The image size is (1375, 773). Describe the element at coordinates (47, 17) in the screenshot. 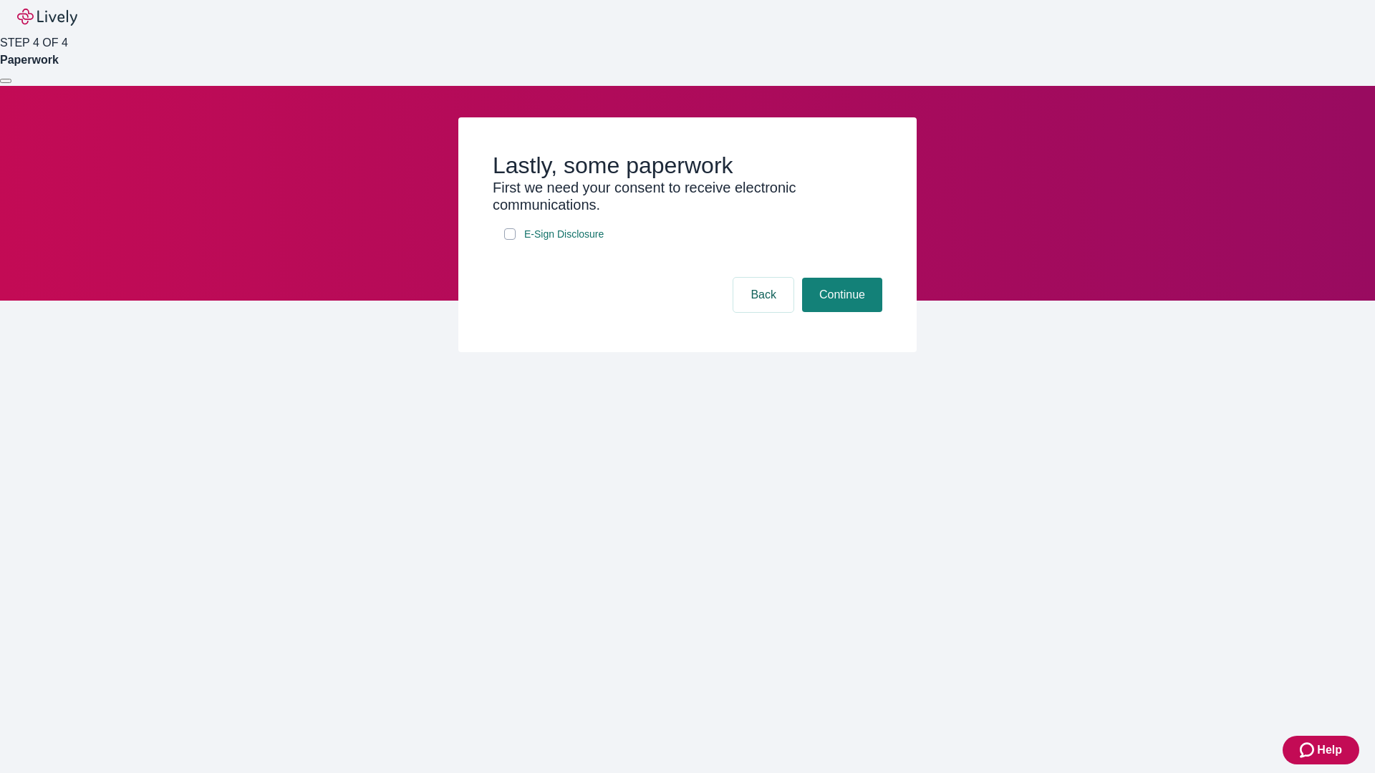

I see `img: Lively` at that location.